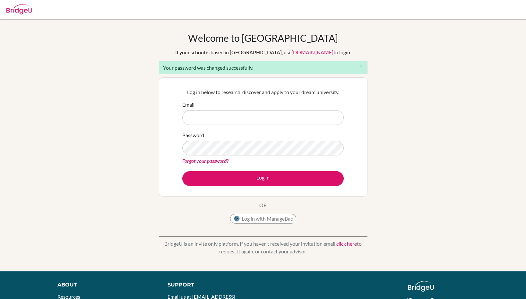 The image size is (526, 299). What do you see at coordinates (263, 247) in the screenshot?
I see `p: BridgeU is an invite only platform. If you haven’t received your invitation email, to request it ...` at bounding box center [263, 247].